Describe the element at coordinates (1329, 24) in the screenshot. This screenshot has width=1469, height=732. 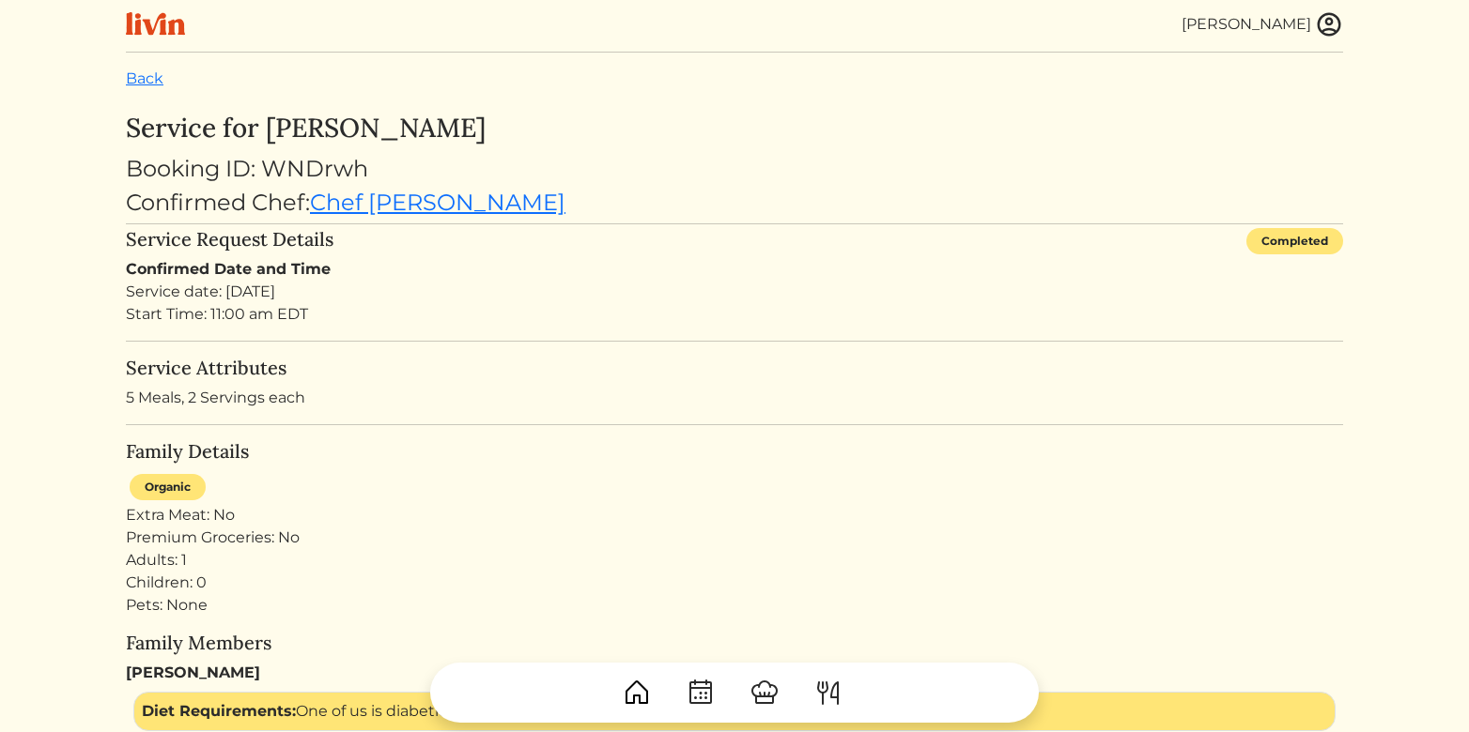
I see `img: user_account-e6e16d2ec92f44fc35f99ef0dc9cddf60790bfa021a6ecb1c896eb5d2907b31c.svg` at that location.